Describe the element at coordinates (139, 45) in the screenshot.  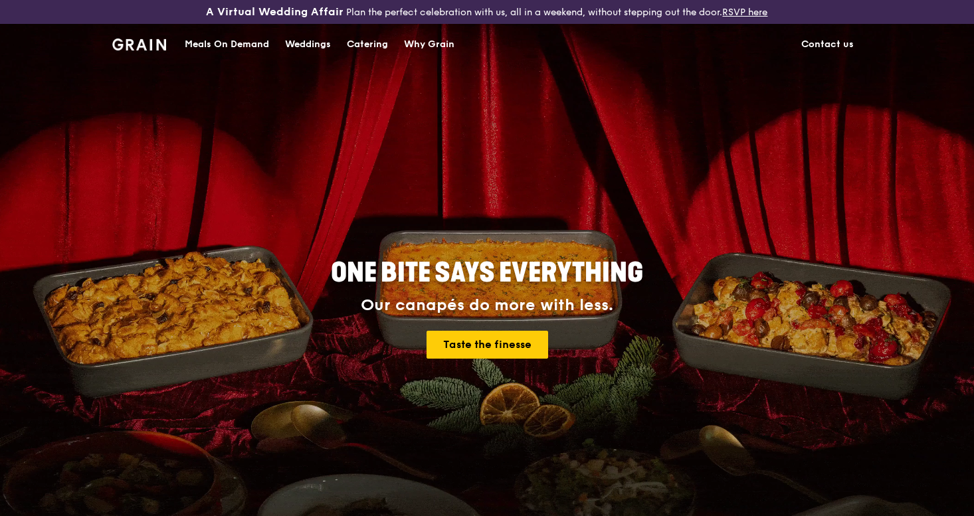
I see `img: Grain` at that location.